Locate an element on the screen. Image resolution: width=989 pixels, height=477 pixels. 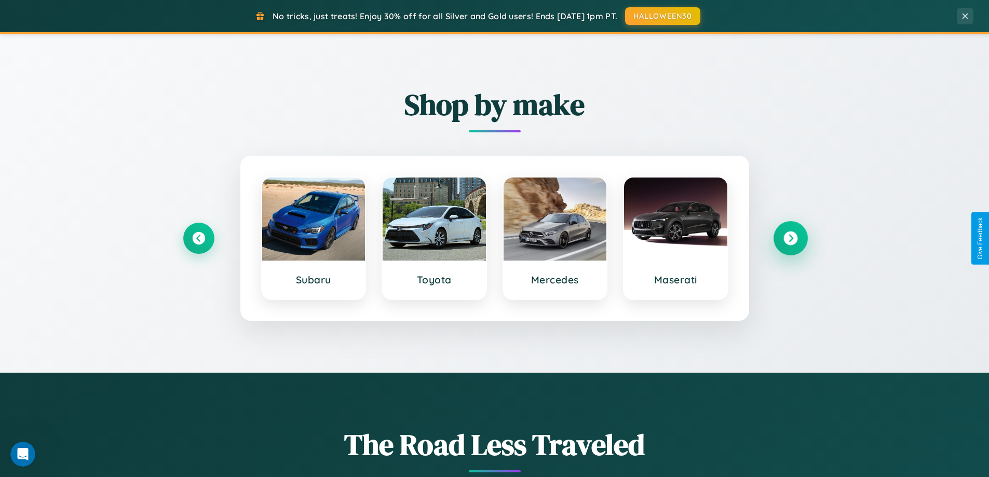
div: Give Feedback is located at coordinates (980, 238).